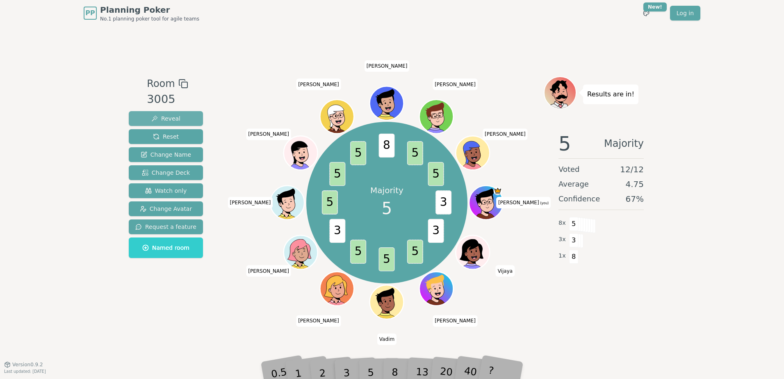  I want to click on button: Version0.9.2, so click(23, 365).